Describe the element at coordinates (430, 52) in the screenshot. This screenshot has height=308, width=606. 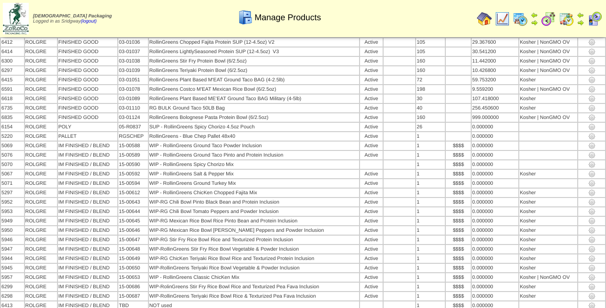
I see `td: 105` at that location.